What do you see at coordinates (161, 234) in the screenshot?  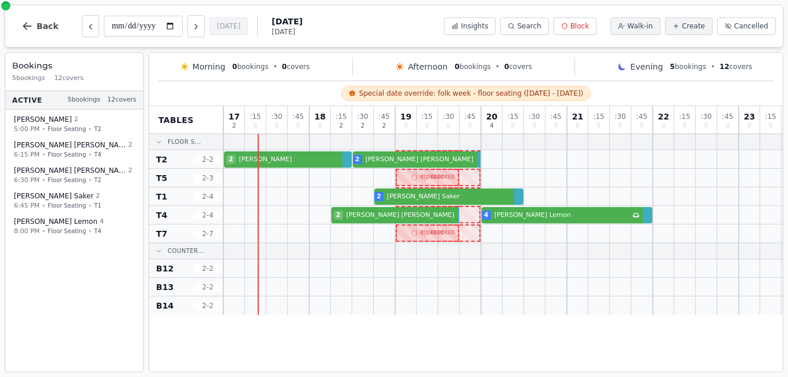 I see `span: T7` at bounding box center [161, 234].